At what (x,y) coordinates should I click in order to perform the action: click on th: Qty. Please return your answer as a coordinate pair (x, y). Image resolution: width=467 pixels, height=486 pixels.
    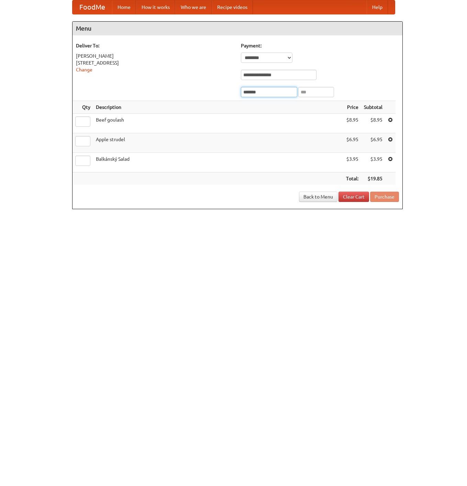
    Looking at the image, I should click on (83, 107).